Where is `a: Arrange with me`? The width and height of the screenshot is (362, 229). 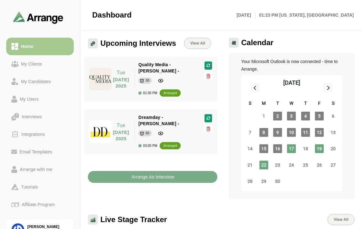 a: Arrange with me is located at coordinates (40, 170).